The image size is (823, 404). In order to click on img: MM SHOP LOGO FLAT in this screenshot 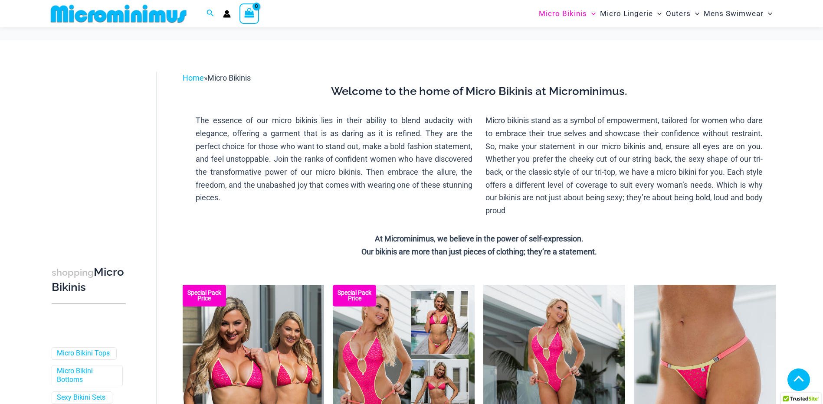, I will do `click(118, 13)`.